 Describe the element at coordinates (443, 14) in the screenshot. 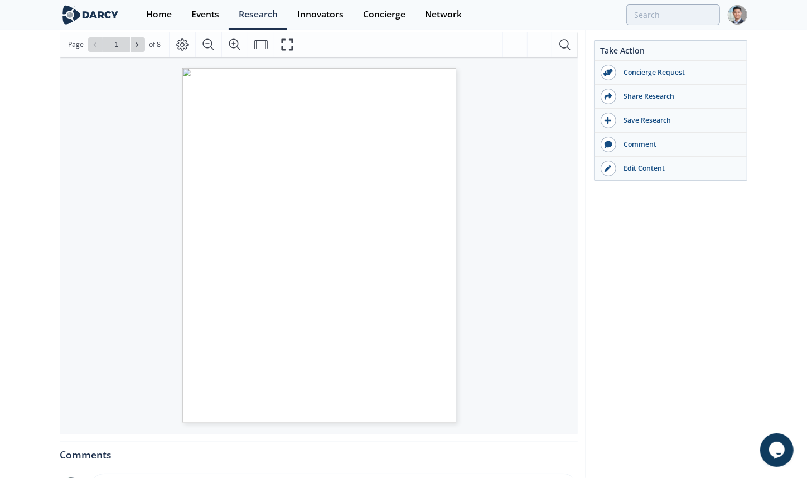

I see `div: Network` at that location.